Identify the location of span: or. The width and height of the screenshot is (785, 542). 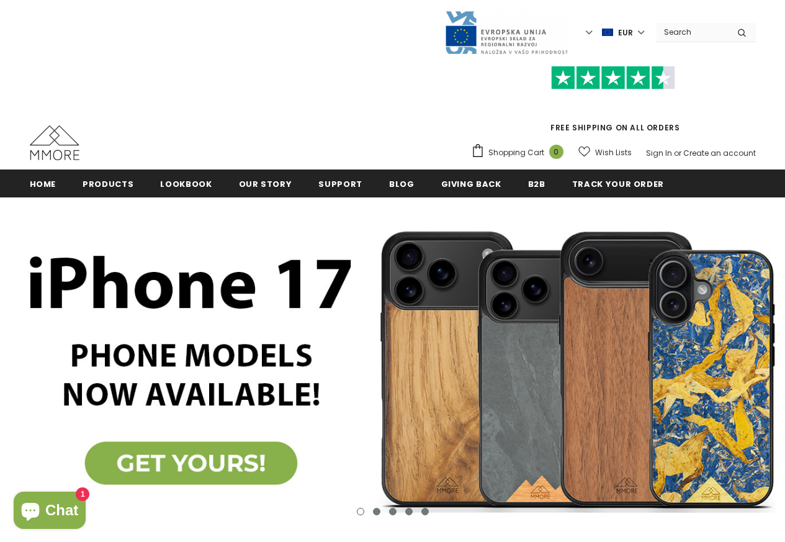
(678, 153).